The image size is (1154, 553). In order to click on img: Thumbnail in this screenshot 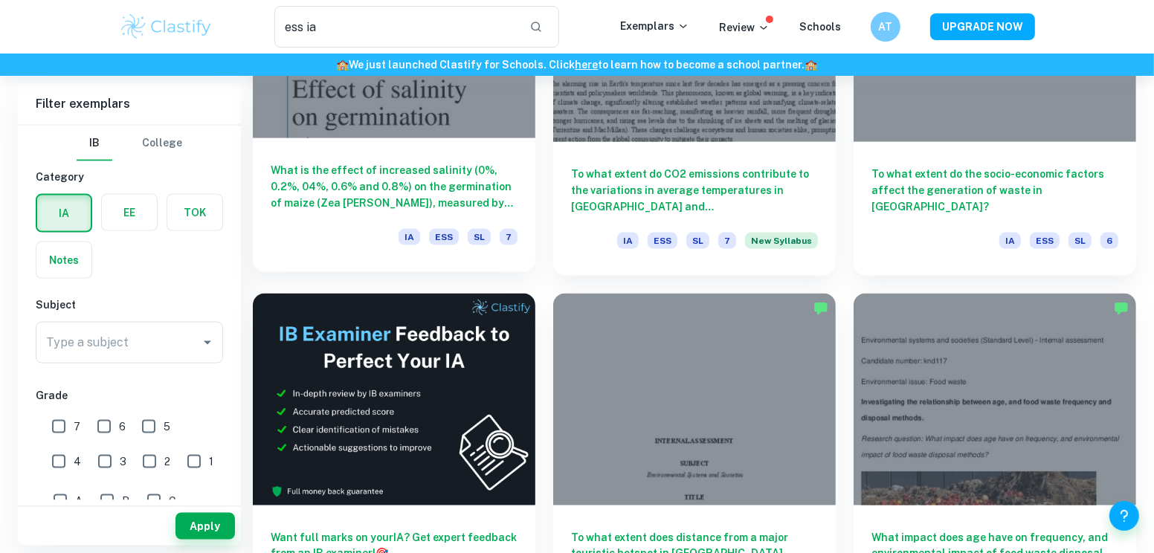, I will do `click(394, 399)`.